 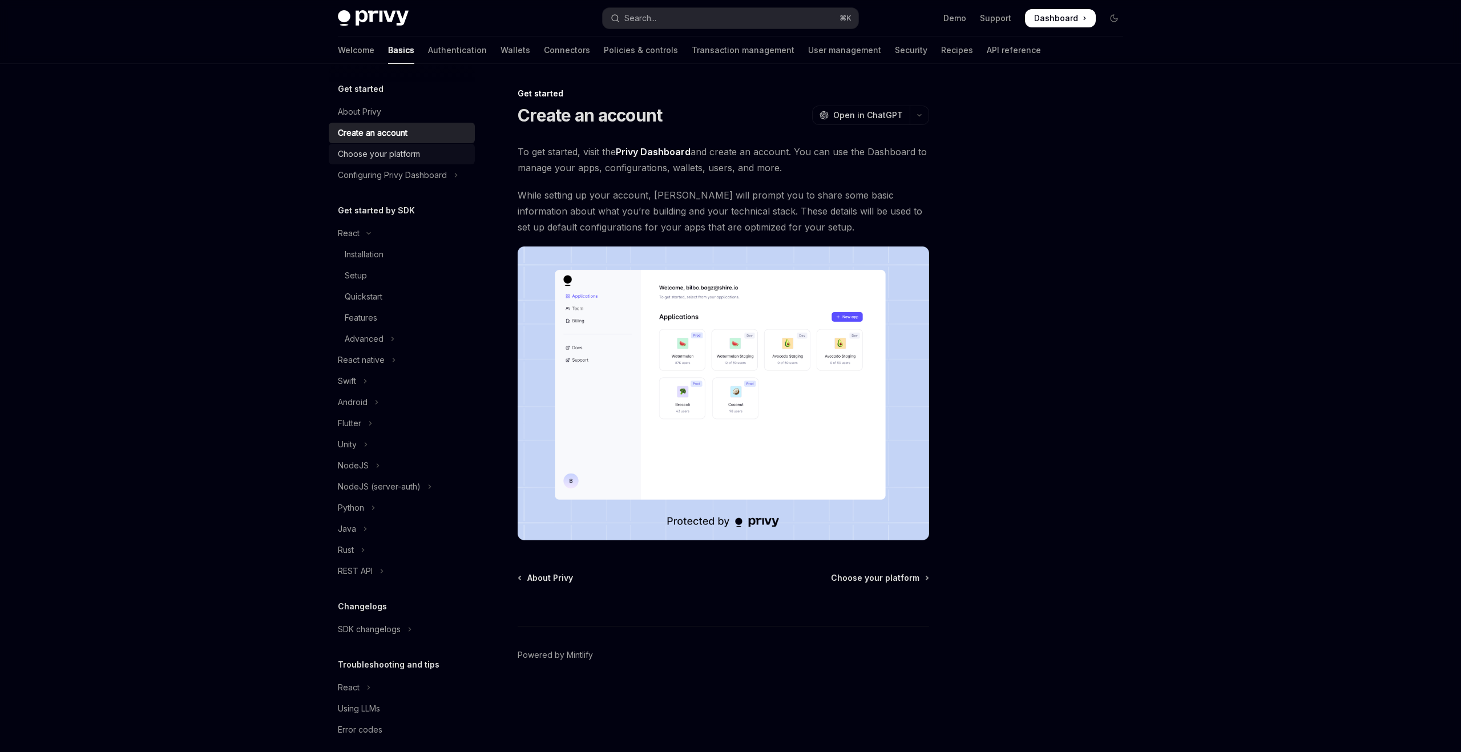 I want to click on span: Choose your platform, so click(x=875, y=578).